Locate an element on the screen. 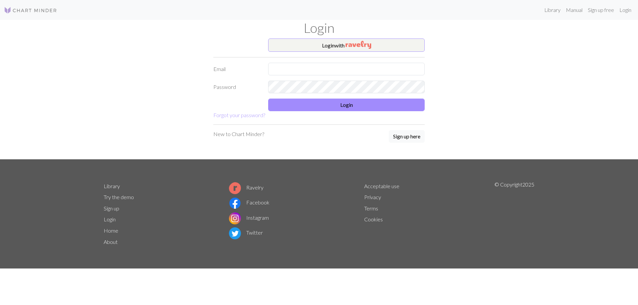 This screenshot has width=638, height=305. a: Twitter is located at coordinates (246, 233).